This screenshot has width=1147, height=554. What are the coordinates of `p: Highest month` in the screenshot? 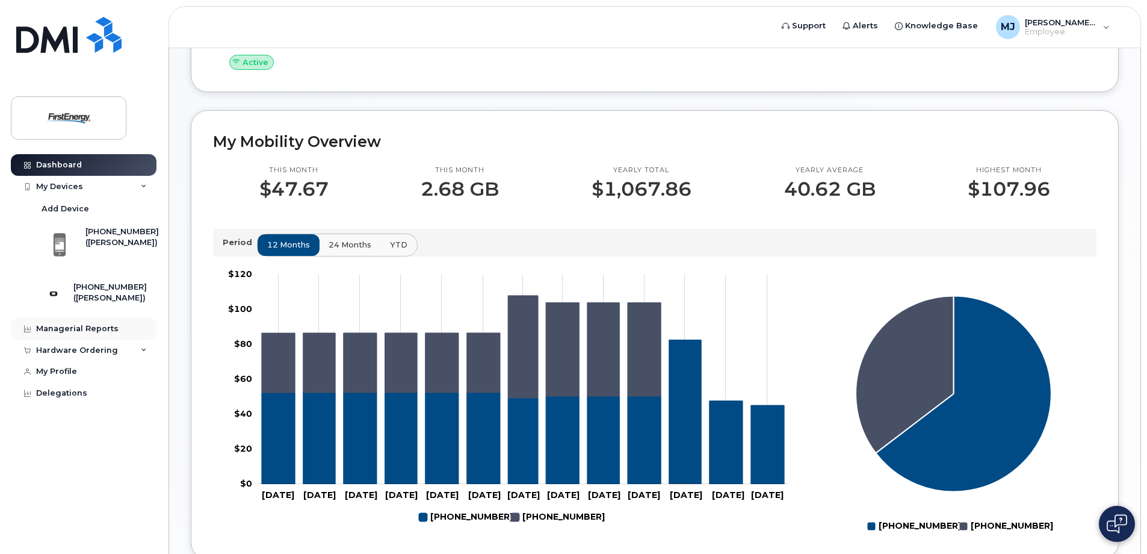 It's located at (1008, 170).